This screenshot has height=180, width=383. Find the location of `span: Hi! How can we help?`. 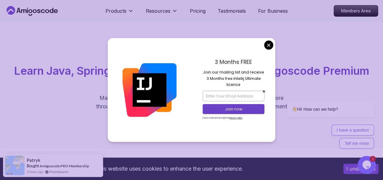

span: Hi! How can we help? is located at coordinates (47, 63).